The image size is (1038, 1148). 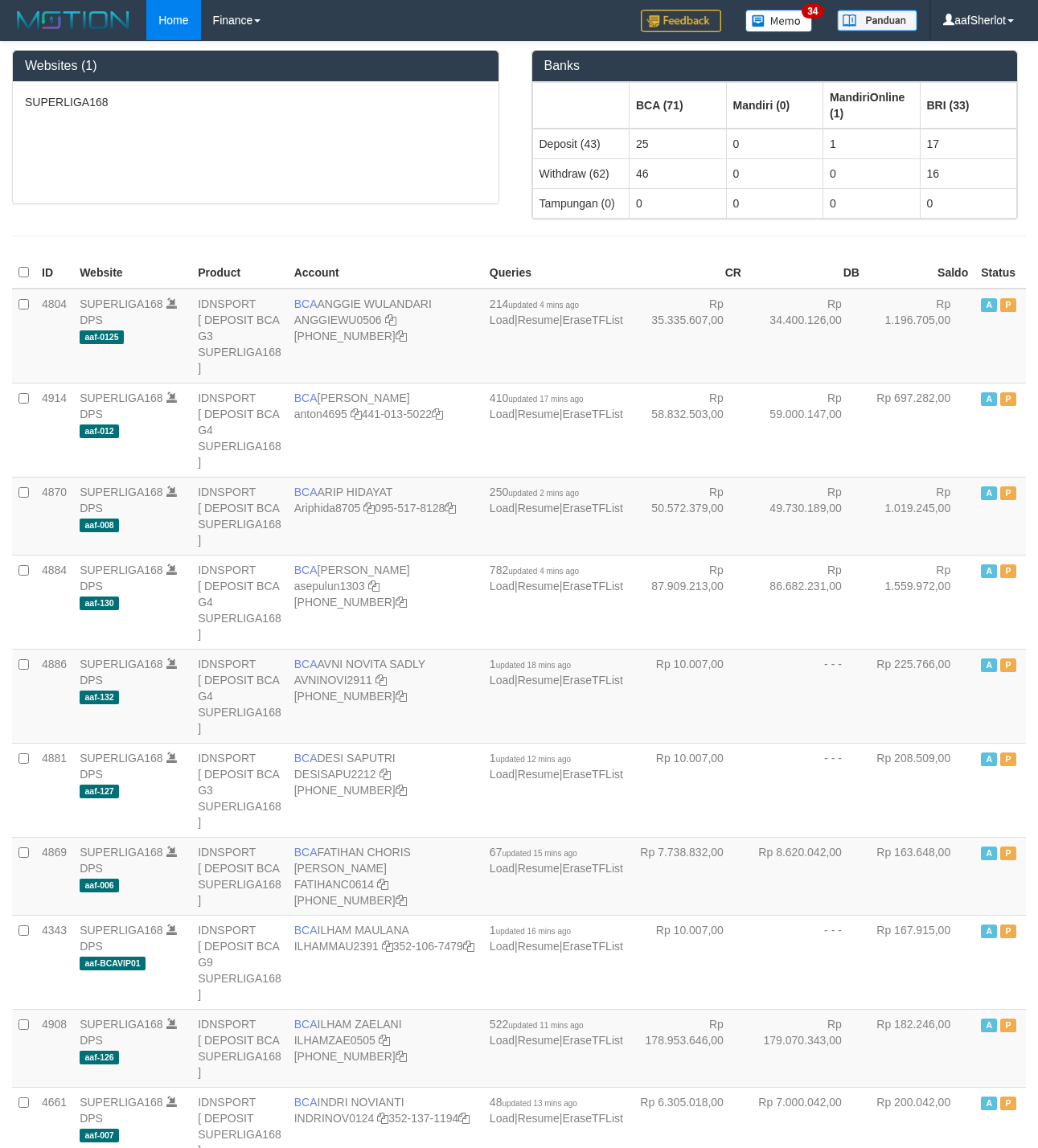 I want to click on span: 522, so click(x=536, y=1024).